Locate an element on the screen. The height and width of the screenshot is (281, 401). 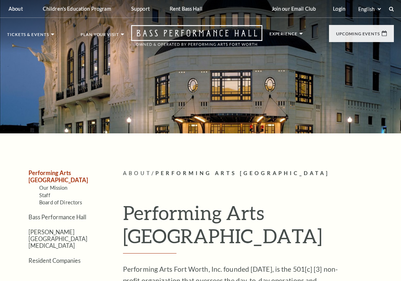
a: Our Mission is located at coordinates (53, 187).